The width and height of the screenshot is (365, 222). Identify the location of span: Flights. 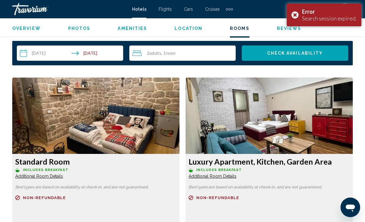
(165, 9).